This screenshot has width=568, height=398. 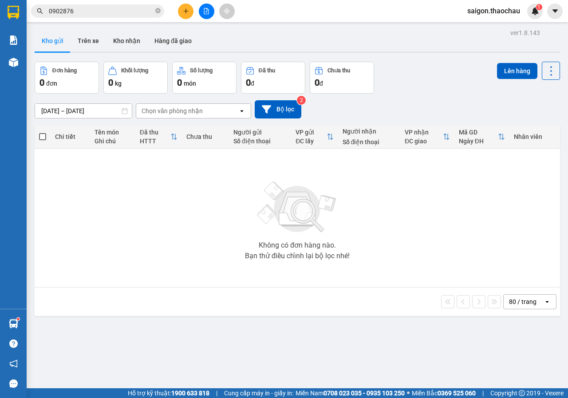 I want to click on span: đơn, so click(x=51, y=83).